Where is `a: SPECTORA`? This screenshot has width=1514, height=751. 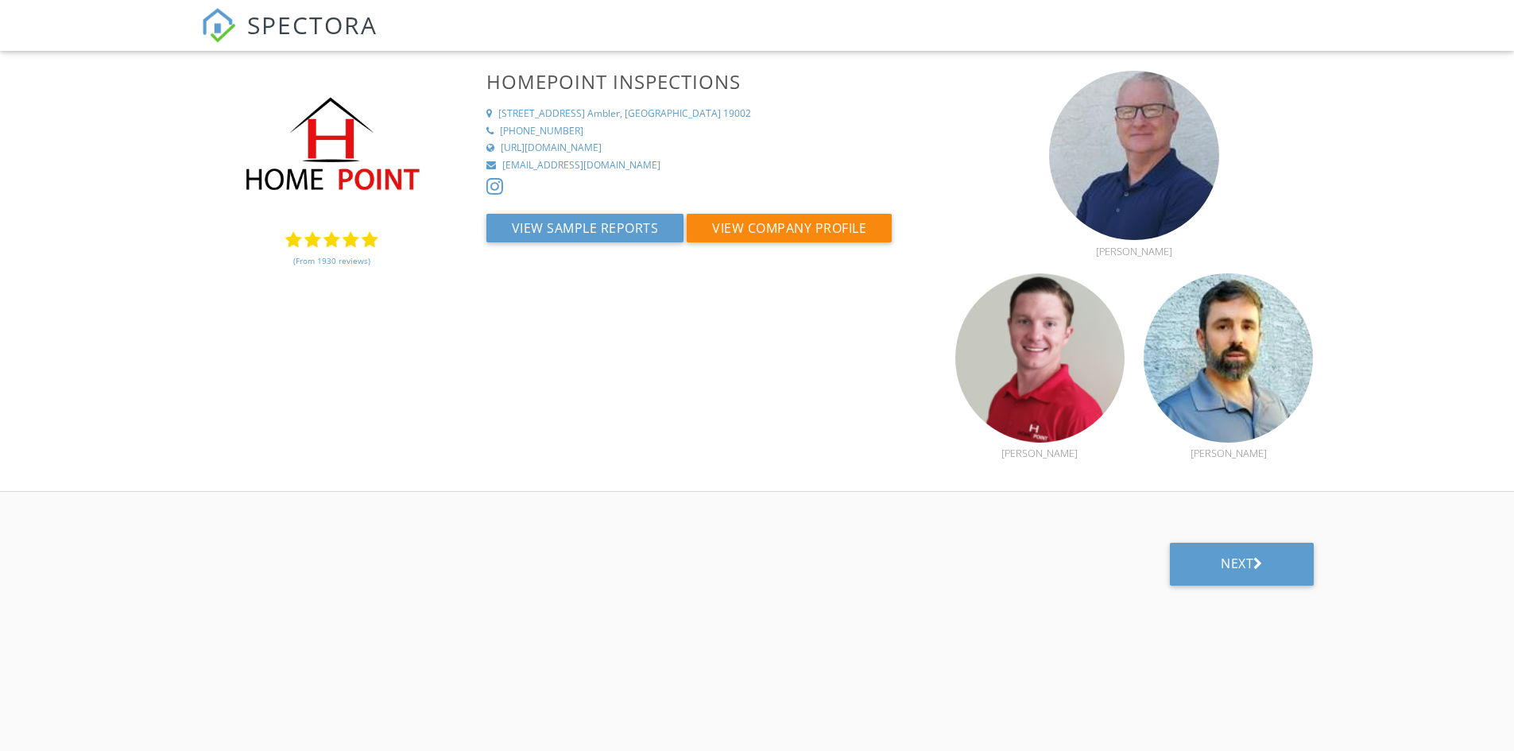 a: SPECTORA is located at coordinates (289, 38).